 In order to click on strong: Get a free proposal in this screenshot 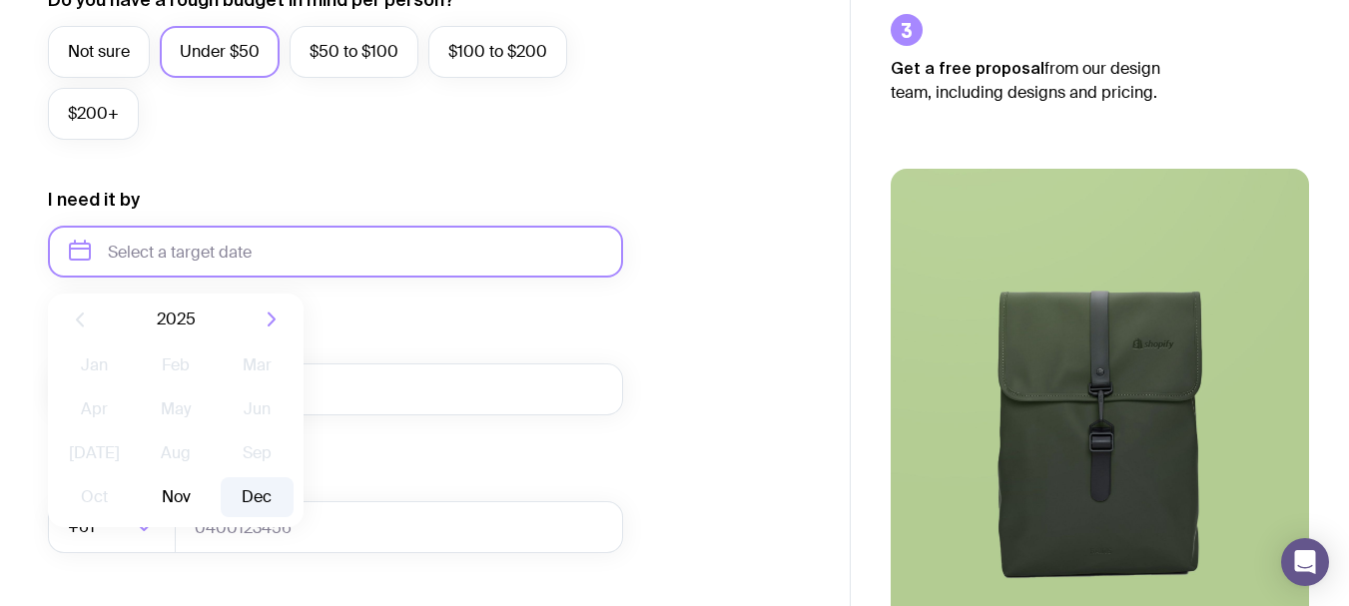, I will do `click(968, 68)`.